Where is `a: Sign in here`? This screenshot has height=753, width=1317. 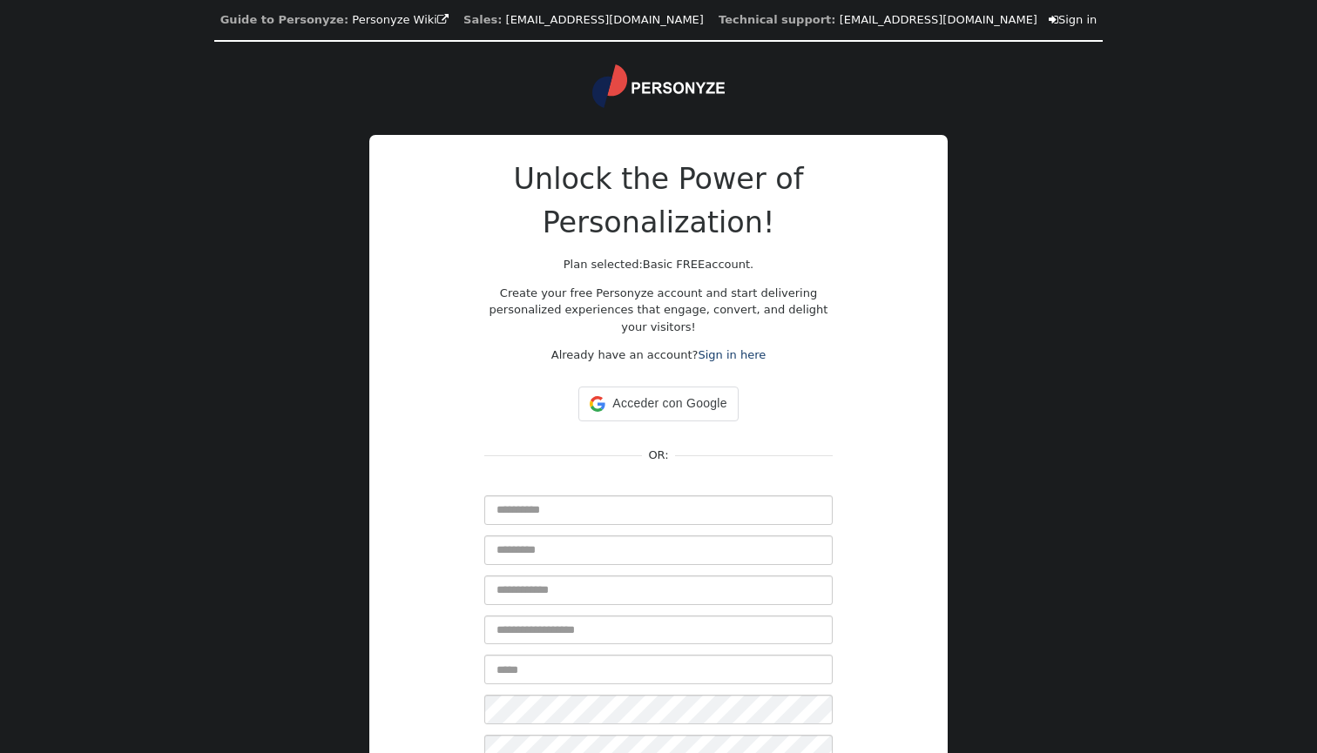 a: Sign in here is located at coordinates (731, 354).